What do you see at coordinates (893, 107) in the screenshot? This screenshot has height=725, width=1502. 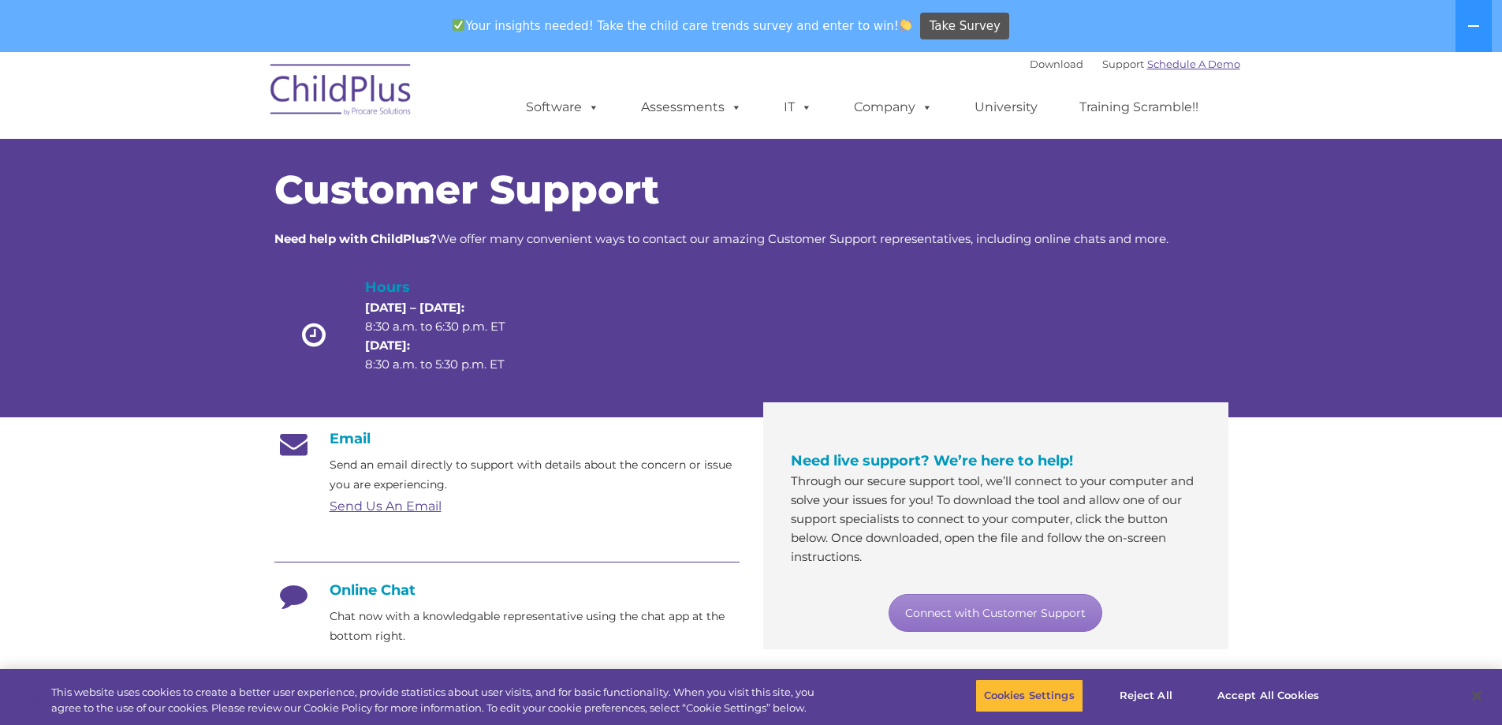 I see `a: Company` at bounding box center [893, 107].